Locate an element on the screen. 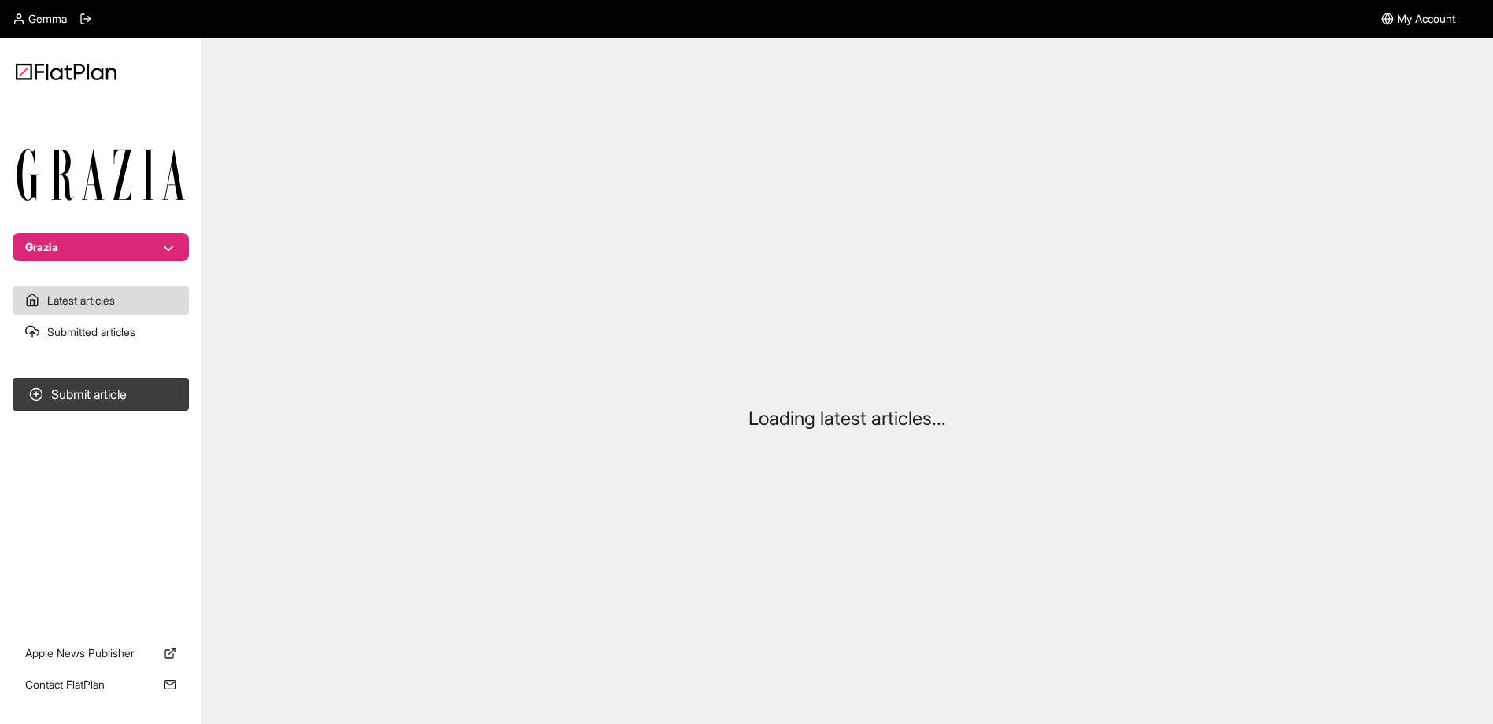  a: Latest articles is located at coordinates (101, 301).